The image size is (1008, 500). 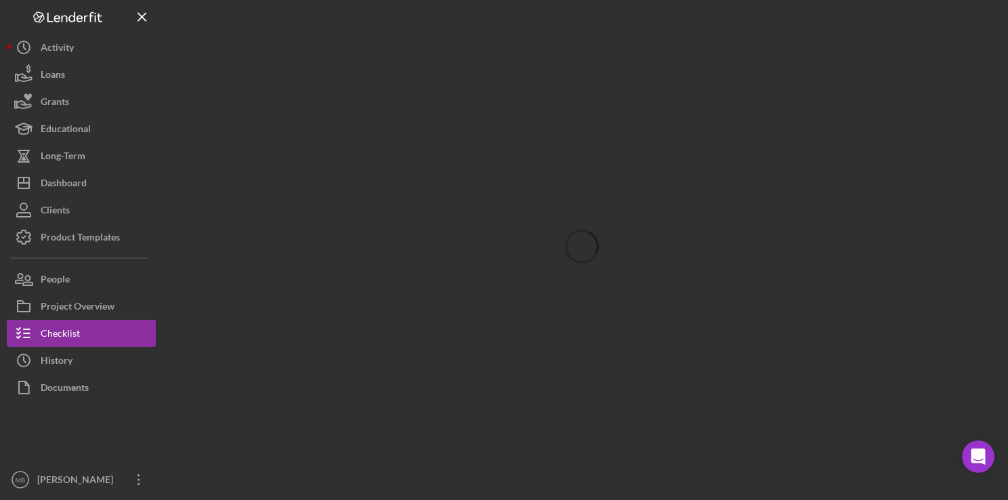 I want to click on div: Dashboard, so click(x=64, y=184).